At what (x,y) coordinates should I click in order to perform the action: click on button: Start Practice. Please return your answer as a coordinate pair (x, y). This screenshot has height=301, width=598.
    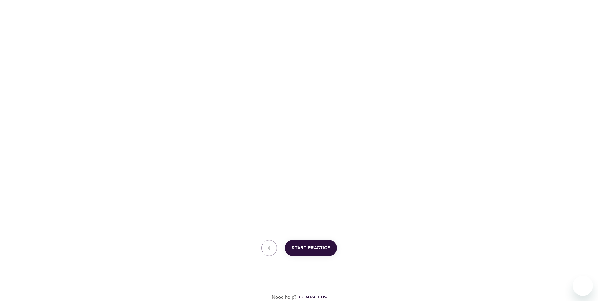
    Looking at the image, I should click on (311, 248).